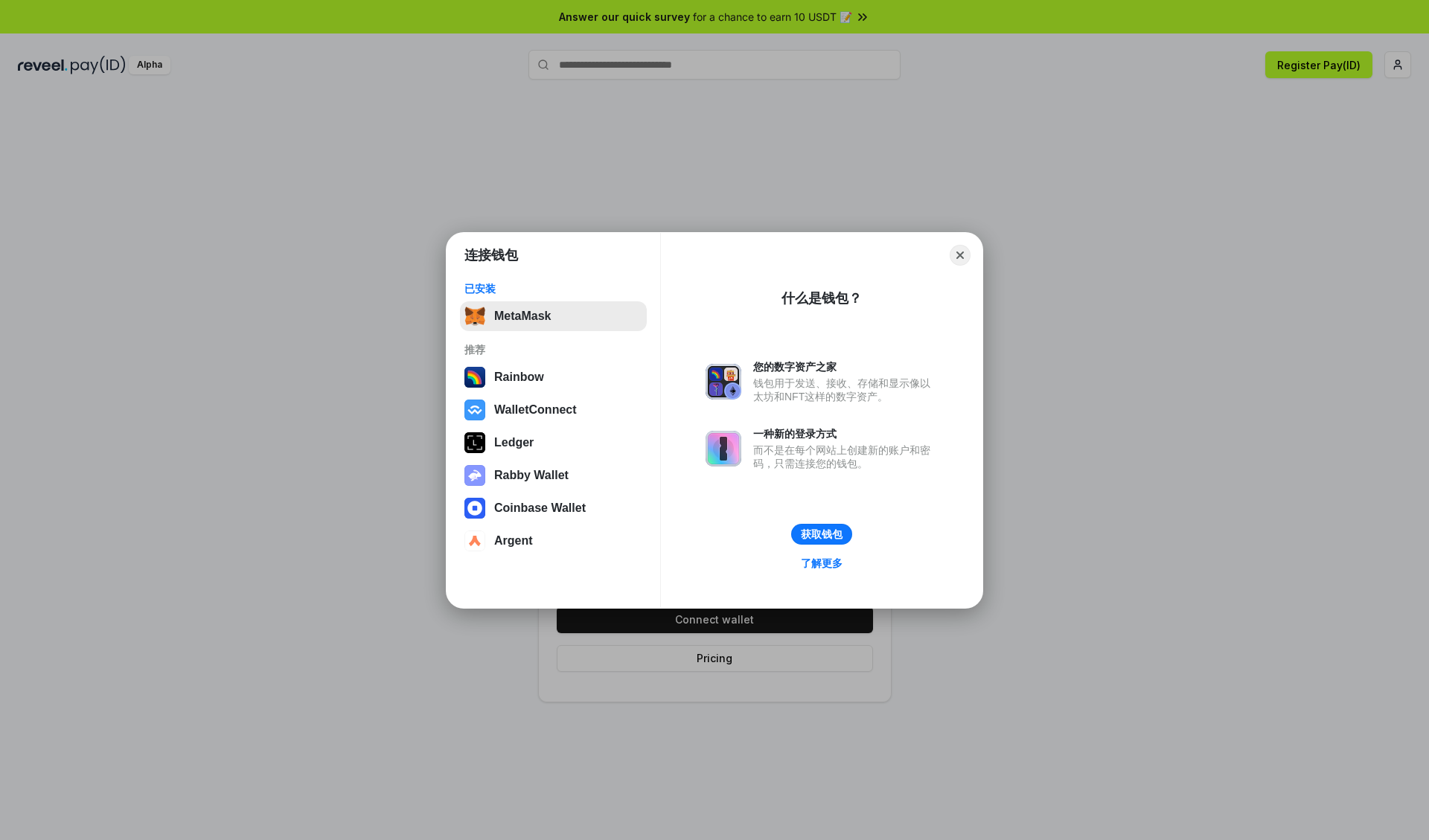 Image resolution: width=1429 pixels, height=840 pixels. Describe the element at coordinates (553, 410) in the screenshot. I see `button: WalletConnect` at that location.